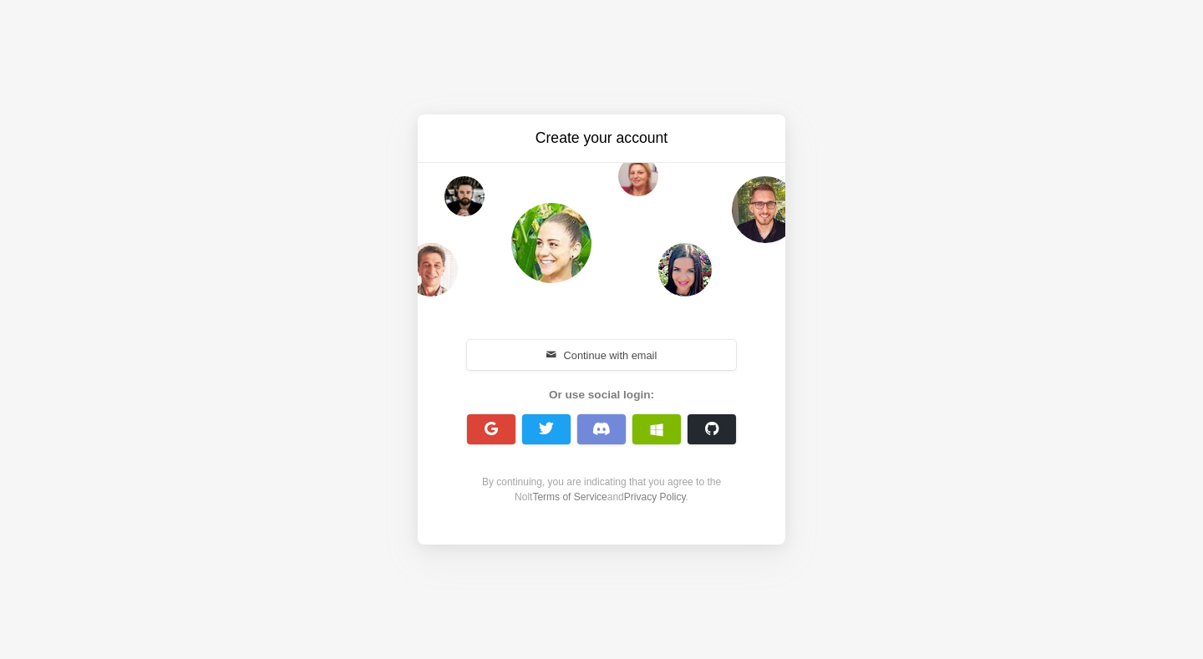 The image size is (1203, 659). I want to click on a: Privacy Policy, so click(655, 497).